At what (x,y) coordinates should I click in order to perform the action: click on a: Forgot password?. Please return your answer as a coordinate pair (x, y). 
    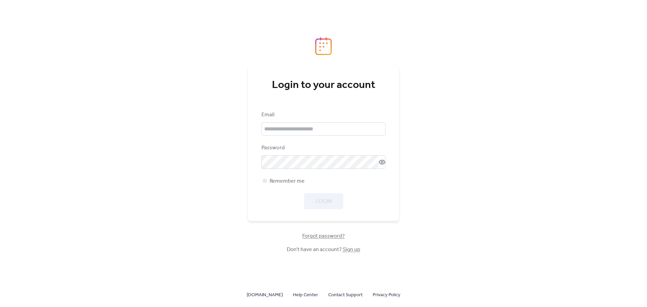
    Looking at the image, I should click on (324, 236).